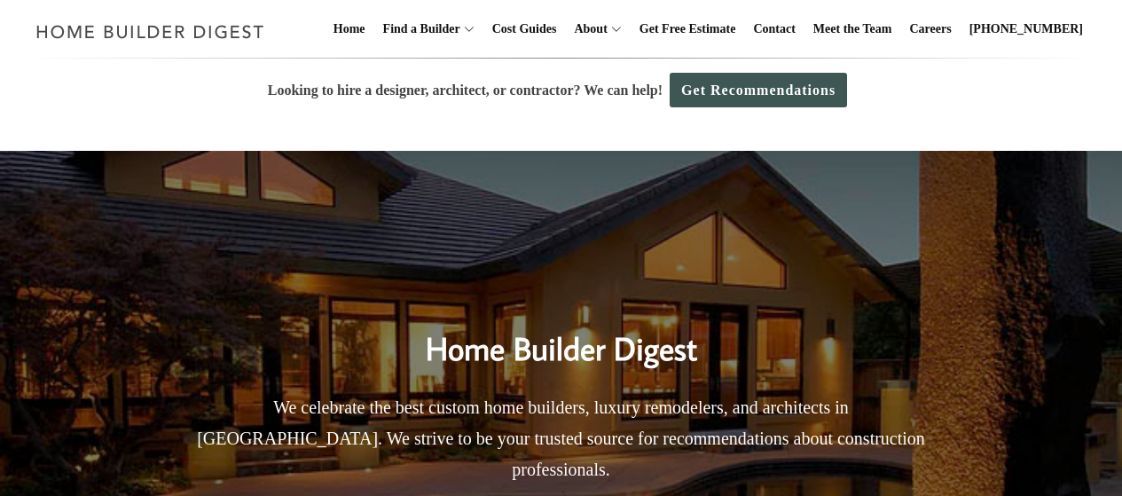  I want to click on a: Careers, so click(930, 29).